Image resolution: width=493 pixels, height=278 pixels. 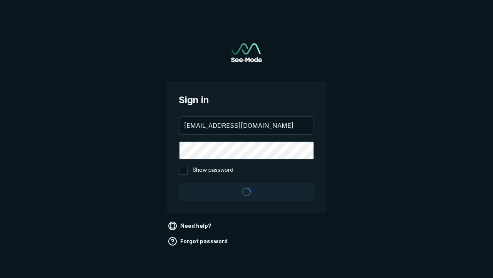 I want to click on input: your@email.com, so click(x=247, y=125).